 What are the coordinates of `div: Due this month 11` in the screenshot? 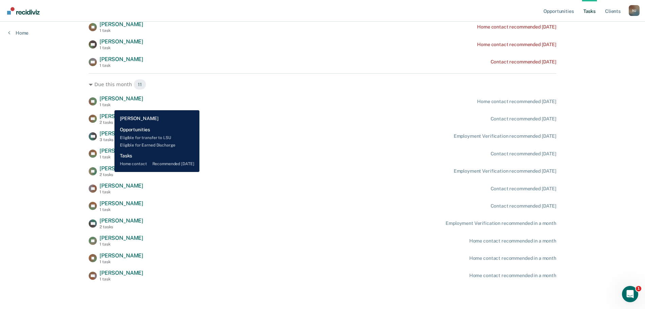 It's located at (322, 84).